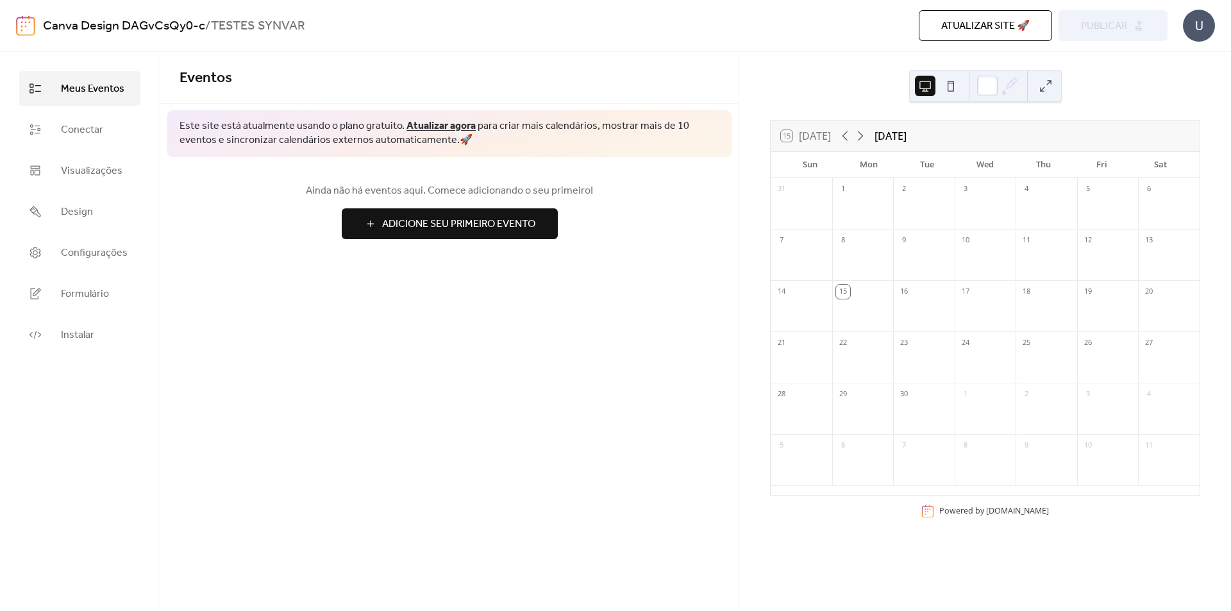 The image size is (1231, 611). What do you see at coordinates (124, 26) in the screenshot?
I see `a: Canva Design DAGvCsQy0-c` at bounding box center [124, 26].